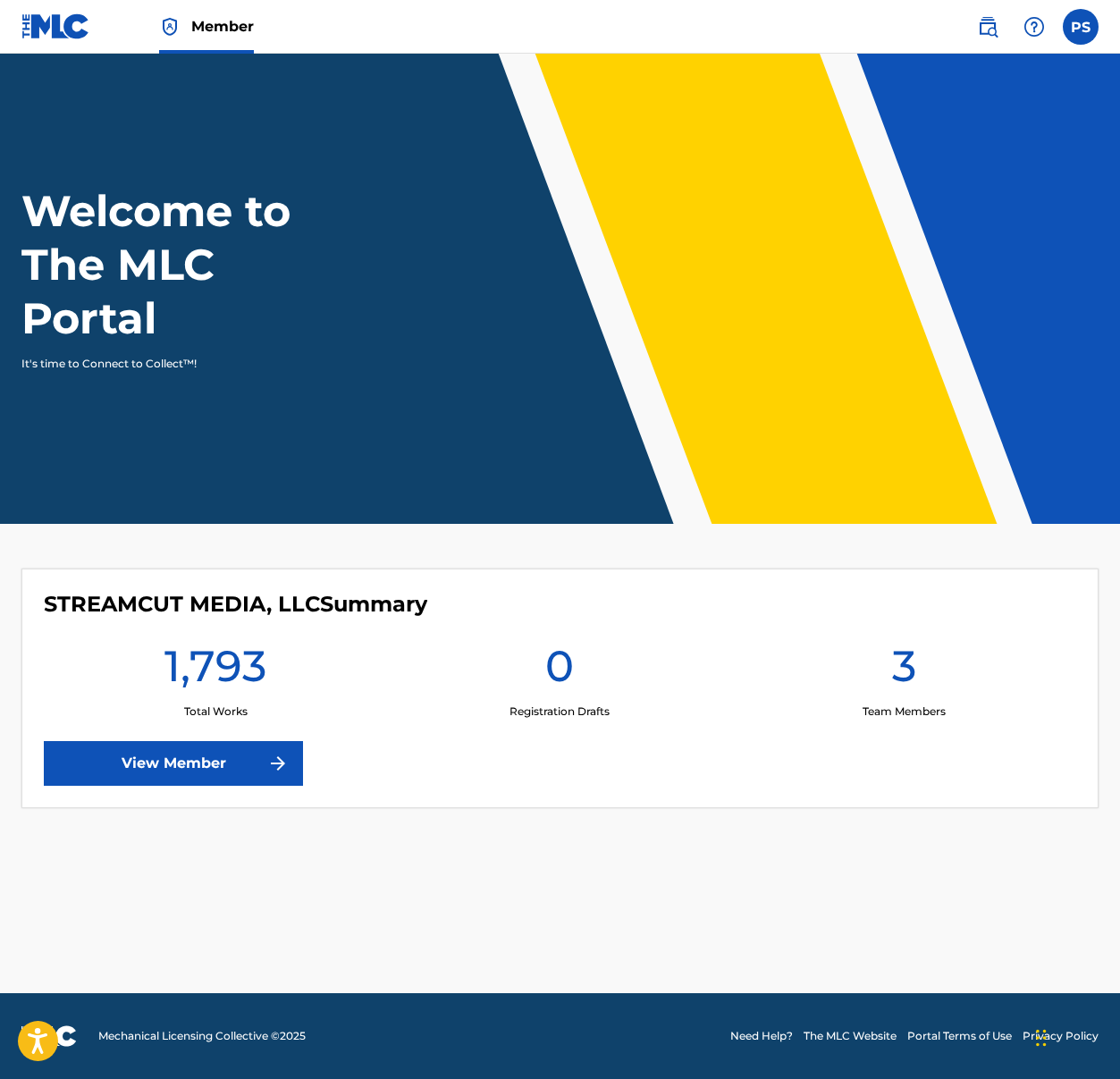 Image resolution: width=1120 pixels, height=1079 pixels. Describe the element at coordinates (903, 671) in the screenshot. I see `h1: 3` at that location.